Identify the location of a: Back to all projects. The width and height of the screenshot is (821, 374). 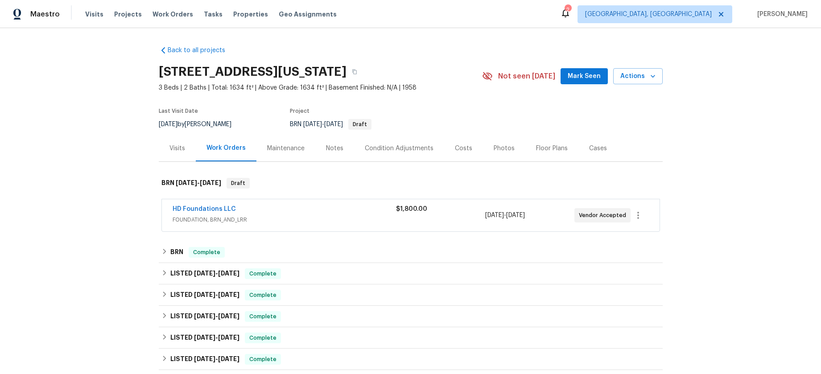
(202, 50).